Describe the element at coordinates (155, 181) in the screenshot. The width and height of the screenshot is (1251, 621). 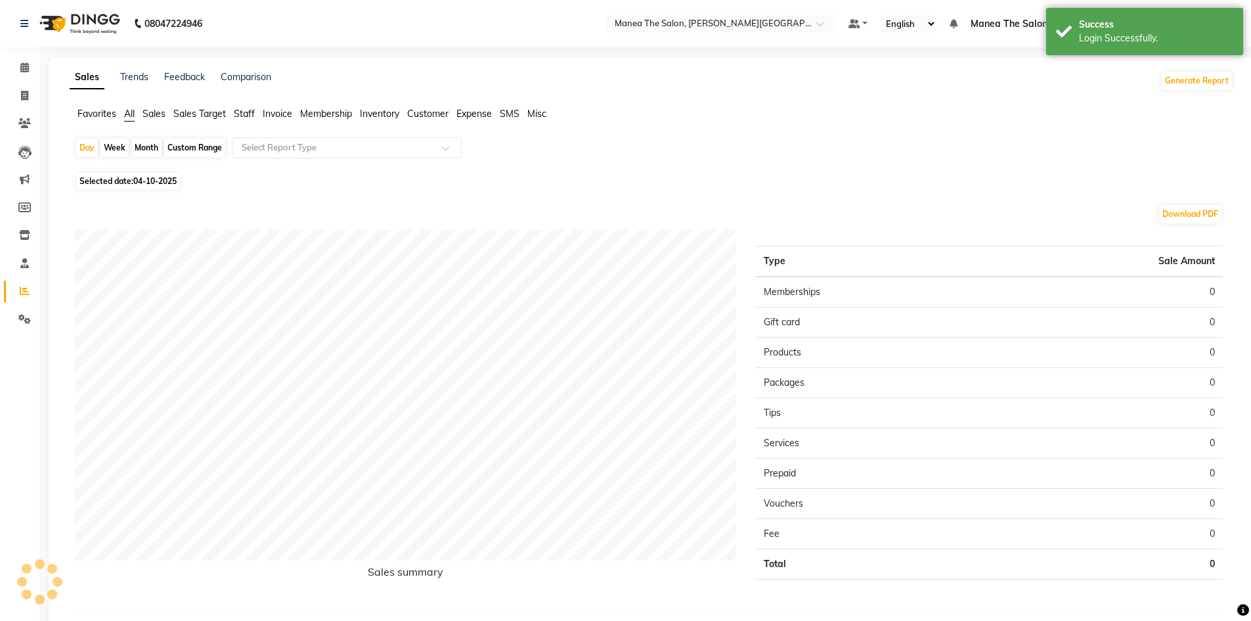
I see `span: 04-10-2025` at that location.